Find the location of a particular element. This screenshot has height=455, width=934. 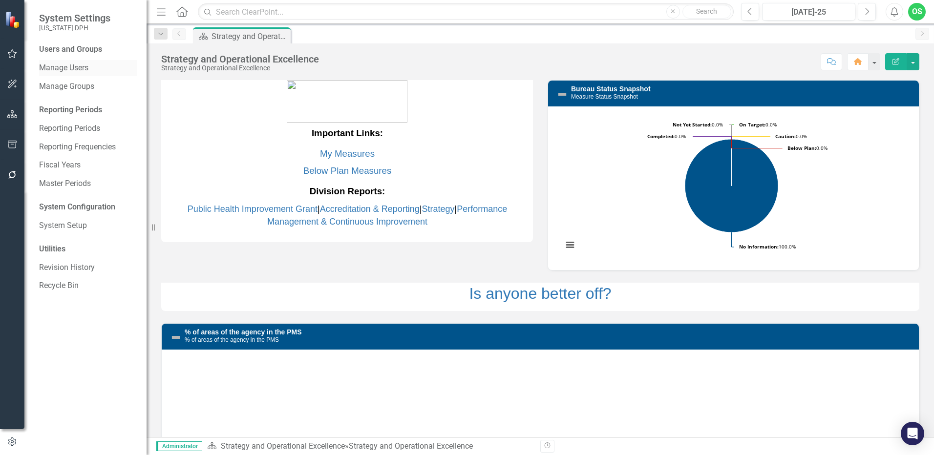

a: Master Periods is located at coordinates (88, 184).